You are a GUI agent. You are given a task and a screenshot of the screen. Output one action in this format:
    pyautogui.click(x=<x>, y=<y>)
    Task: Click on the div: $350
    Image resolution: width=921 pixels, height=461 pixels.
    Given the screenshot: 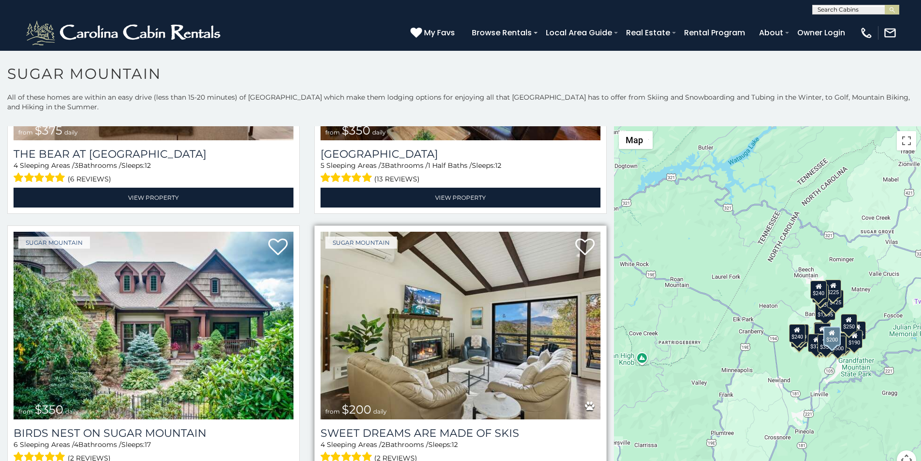 What is the action you would take?
    pyautogui.click(x=826, y=343)
    